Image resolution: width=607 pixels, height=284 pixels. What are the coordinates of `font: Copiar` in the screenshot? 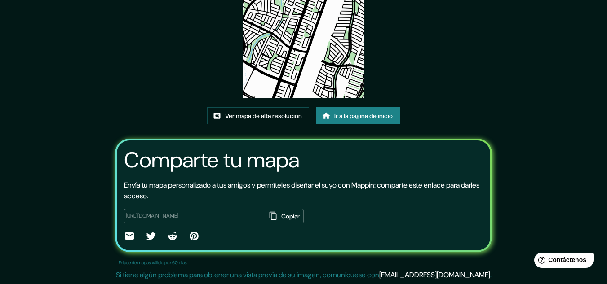 It's located at (290, 216).